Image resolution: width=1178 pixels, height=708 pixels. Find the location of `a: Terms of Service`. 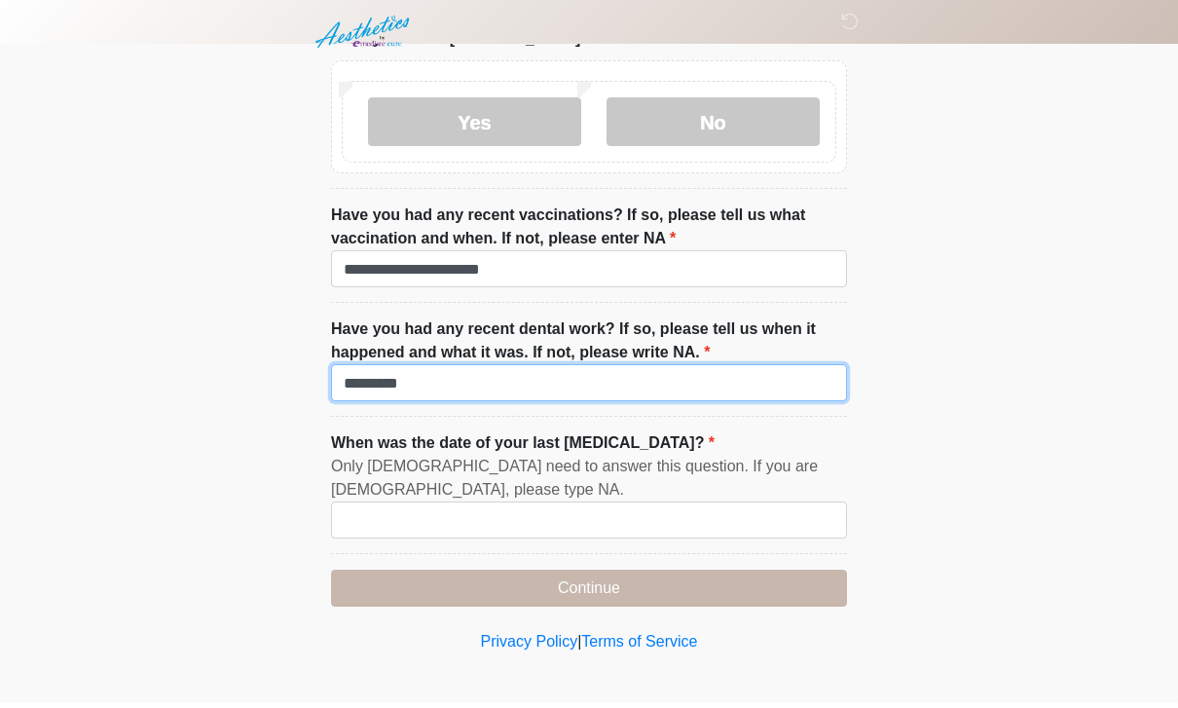

a: Terms of Service is located at coordinates (638, 645).